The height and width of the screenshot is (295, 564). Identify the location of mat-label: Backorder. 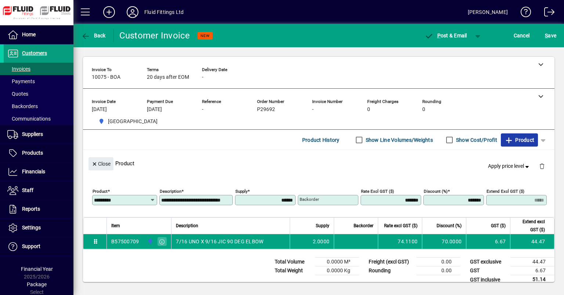
(309, 200).